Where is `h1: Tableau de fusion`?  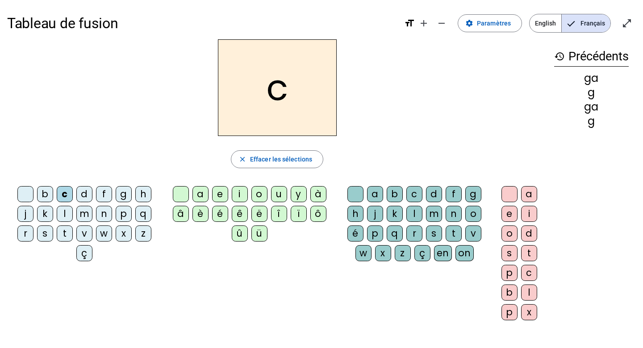
h1: Tableau de fusion is located at coordinates (202, 23).